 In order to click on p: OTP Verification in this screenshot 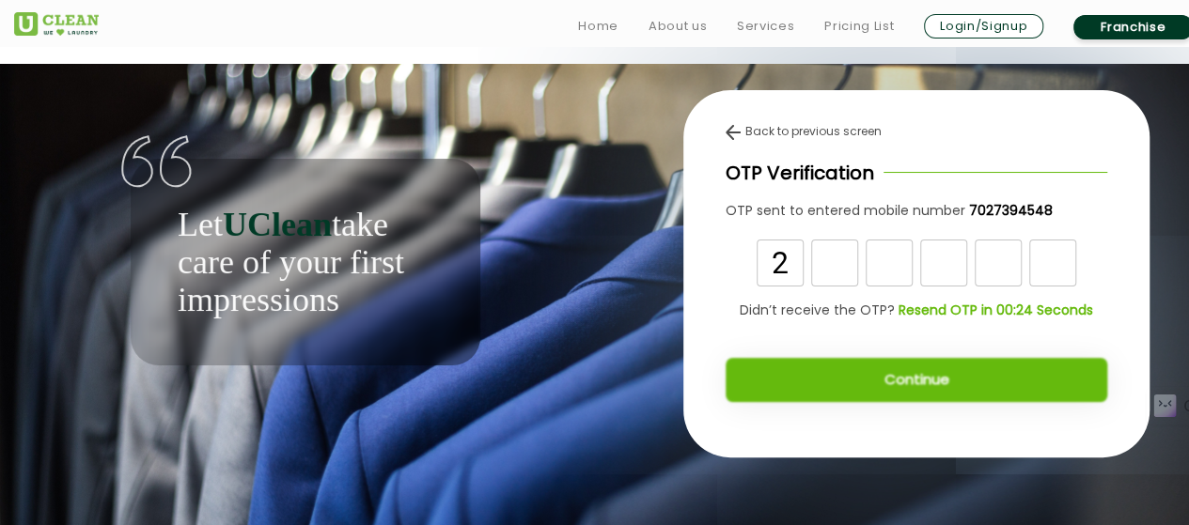, I will do `click(800, 173)`.